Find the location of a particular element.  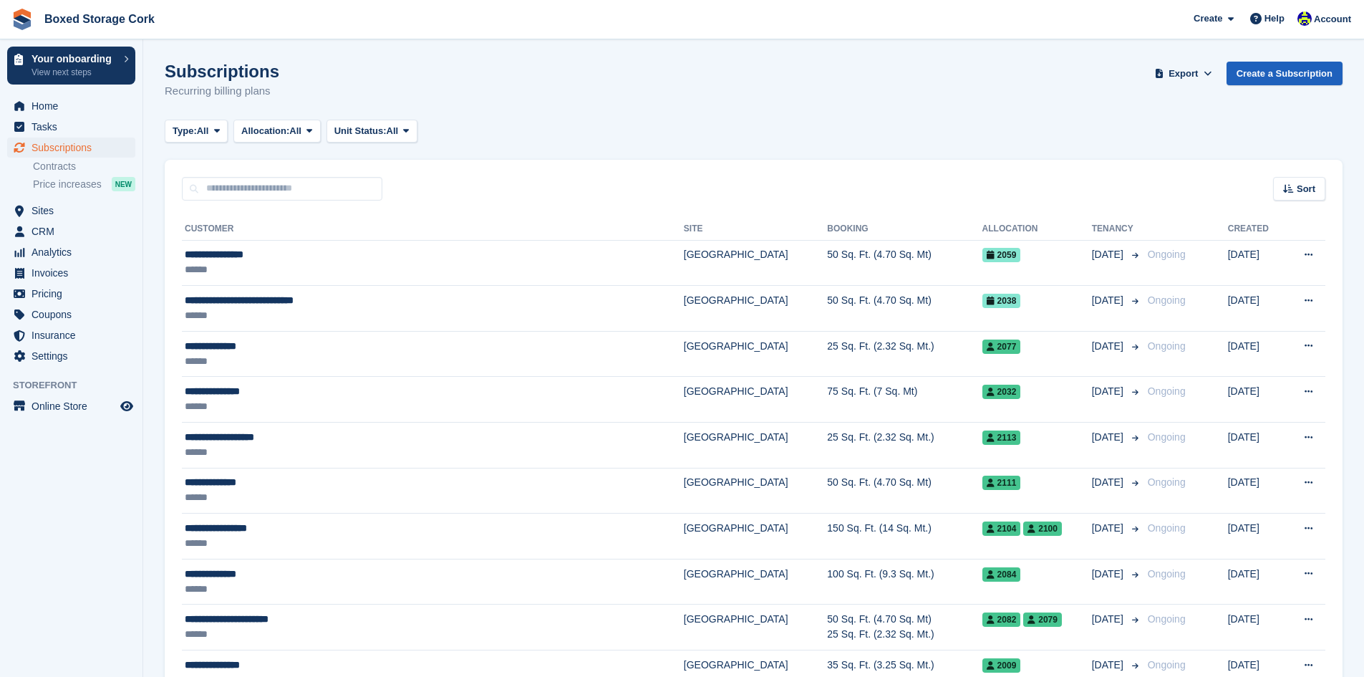

span: Sort is located at coordinates (1306, 189).